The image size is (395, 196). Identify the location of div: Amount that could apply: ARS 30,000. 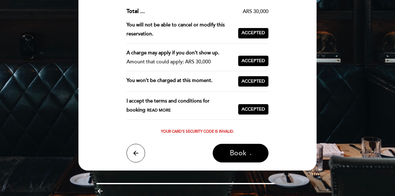
(180, 62).